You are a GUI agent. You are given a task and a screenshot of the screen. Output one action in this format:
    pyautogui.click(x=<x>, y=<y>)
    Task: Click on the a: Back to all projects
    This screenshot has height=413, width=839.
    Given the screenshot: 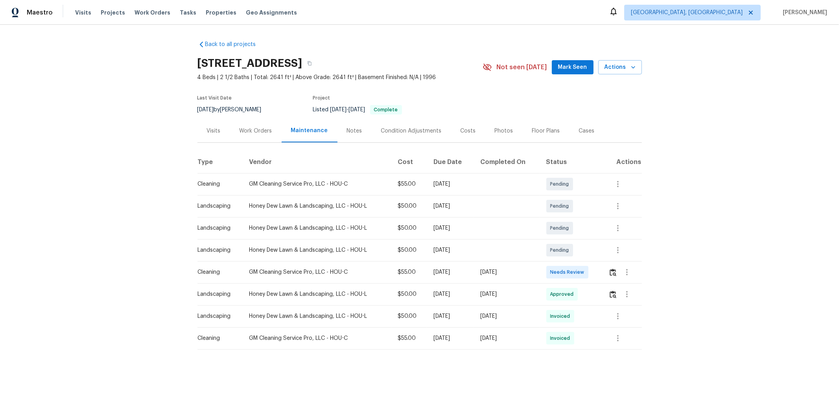 What is the action you would take?
    pyautogui.click(x=235, y=44)
    